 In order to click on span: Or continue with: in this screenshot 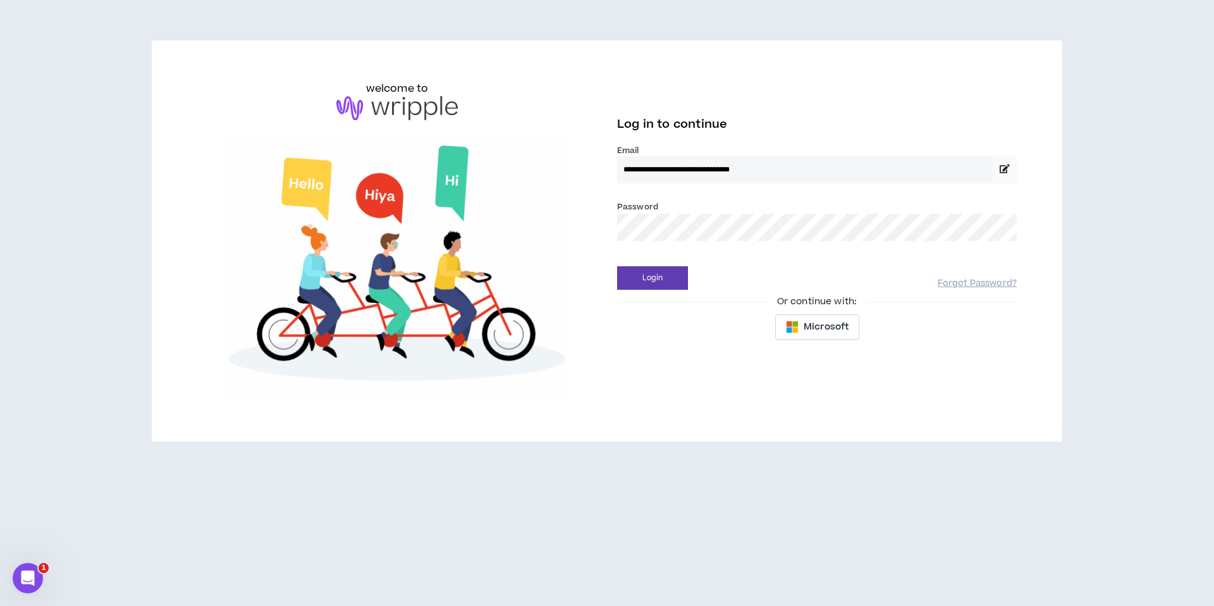, I will do `click(817, 302)`.